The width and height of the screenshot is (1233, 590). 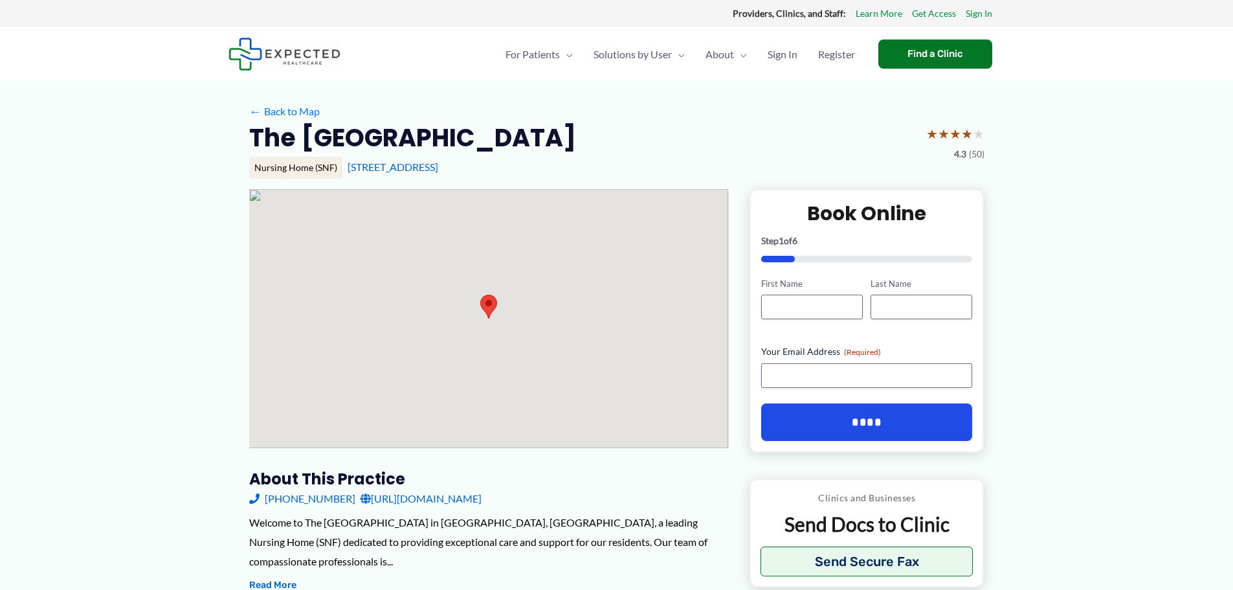 What do you see at coordinates (862, 351) in the screenshot?
I see `span: (Required)` at bounding box center [862, 351].